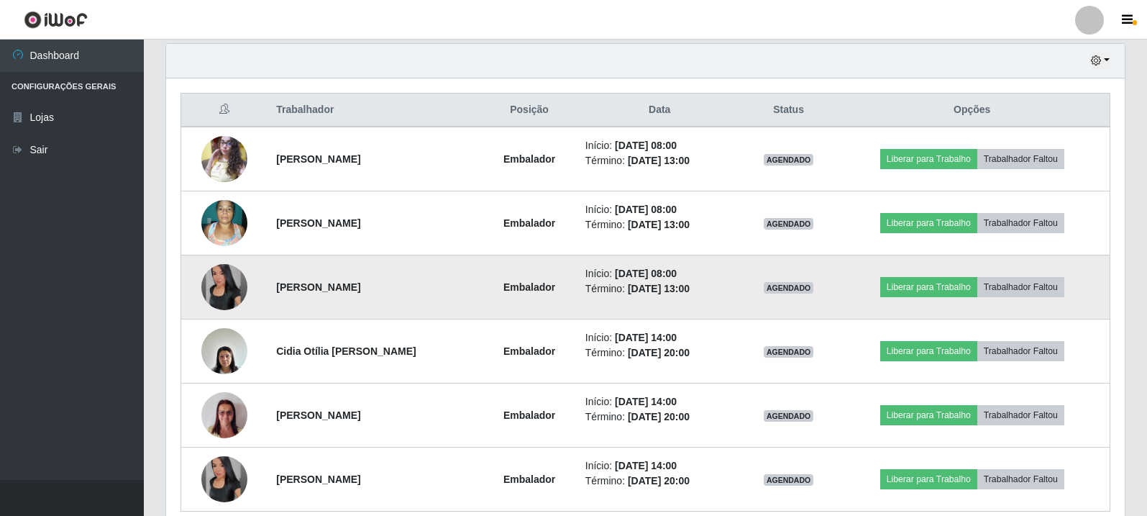  Describe the element at coordinates (528, 110) in the screenshot. I see `th: Posição` at that location.